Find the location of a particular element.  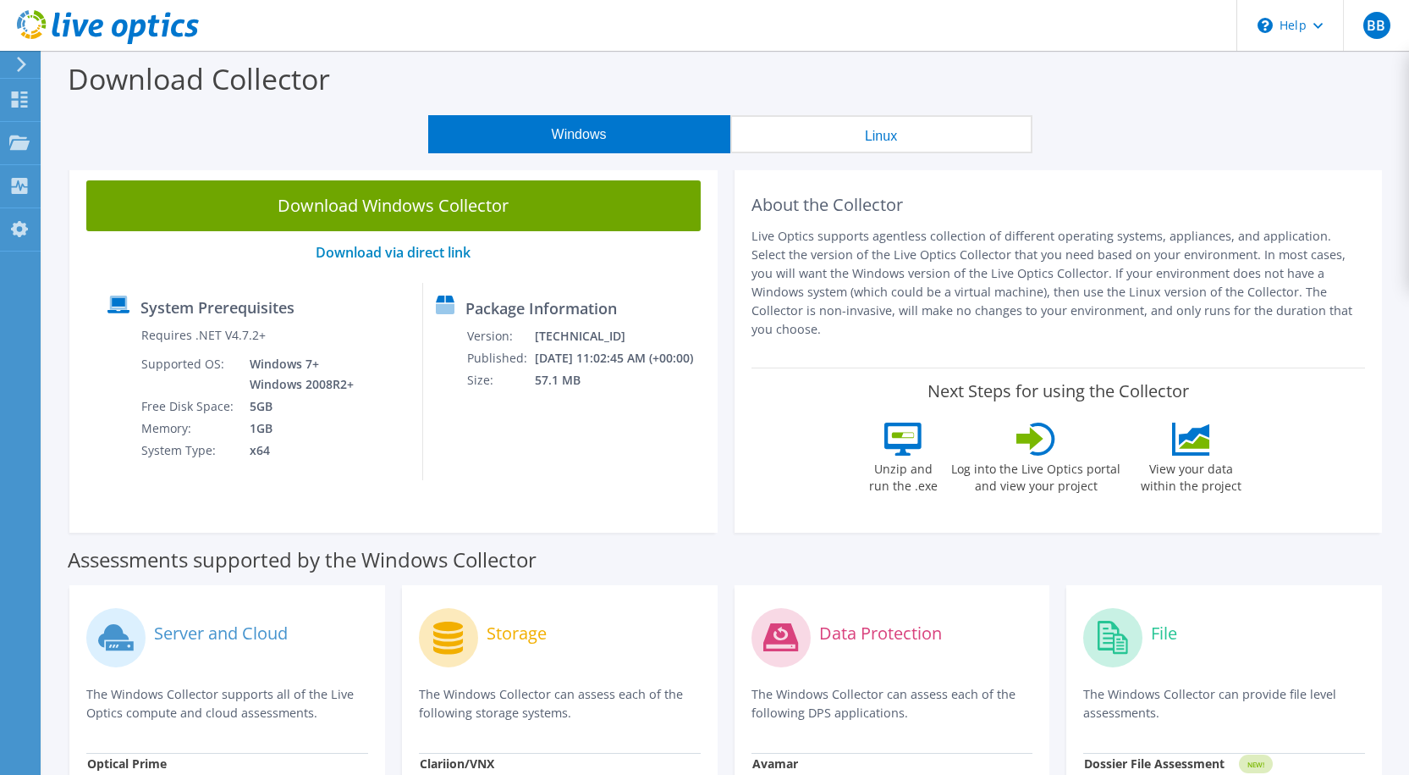

td: Published: is located at coordinates (500, 358).